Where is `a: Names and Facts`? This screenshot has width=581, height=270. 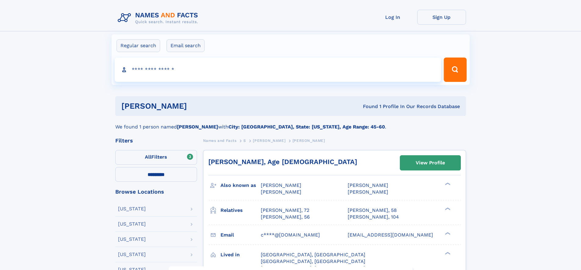
a: Names and Facts is located at coordinates (220, 141).